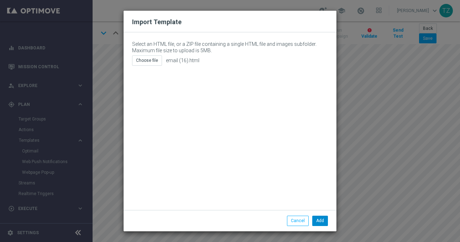  What do you see at coordinates (230, 22) in the screenshot?
I see `h2: Import Template` at bounding box center [230, 22].